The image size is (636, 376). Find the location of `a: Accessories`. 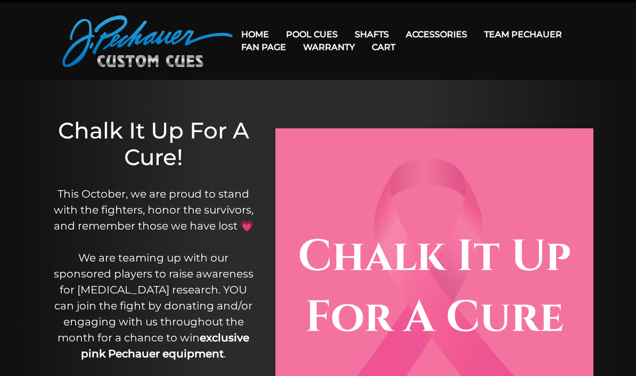

a: Accessories is located at coordinates (436, 34).